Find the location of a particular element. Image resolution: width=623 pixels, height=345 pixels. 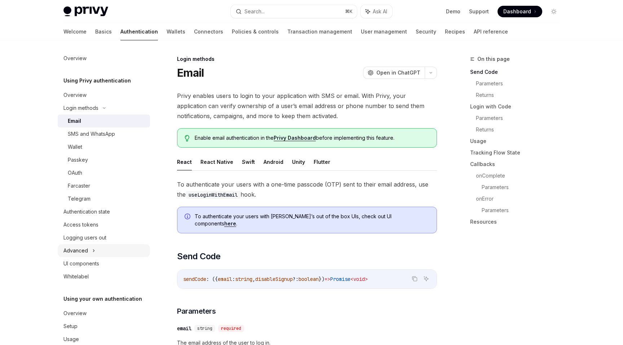

a: Callbacks is located at coordinates (518, 164).